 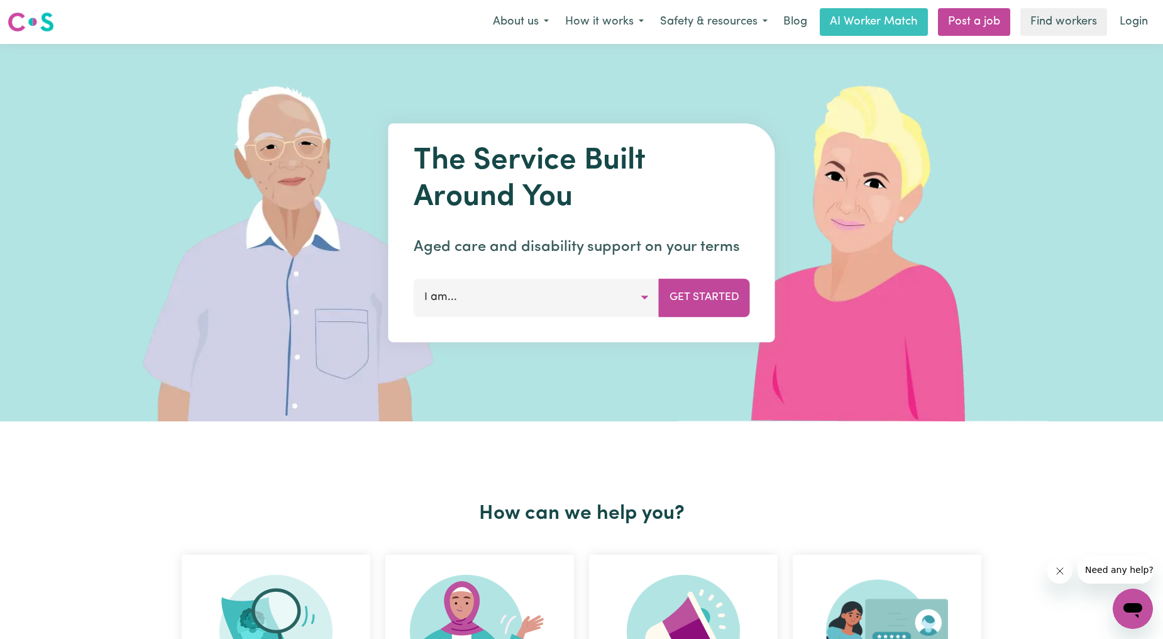 I want to click on a: Post a job, so click(x=974, y=22).